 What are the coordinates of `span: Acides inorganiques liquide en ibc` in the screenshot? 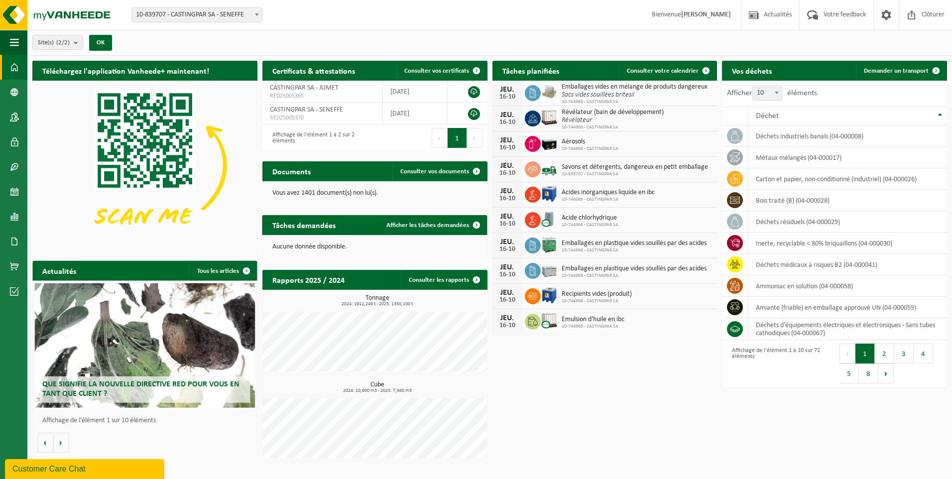 It's located at (608, 193).